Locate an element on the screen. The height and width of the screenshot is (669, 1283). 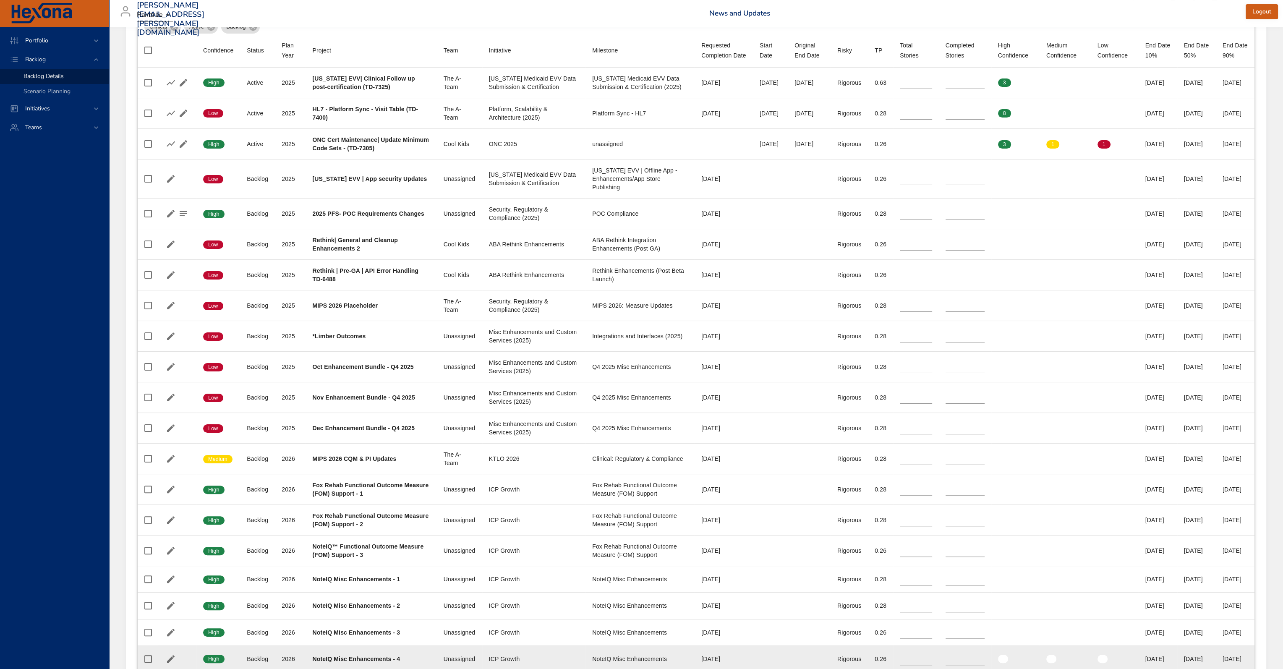
span: Teams is located at coordinates (34, 127).